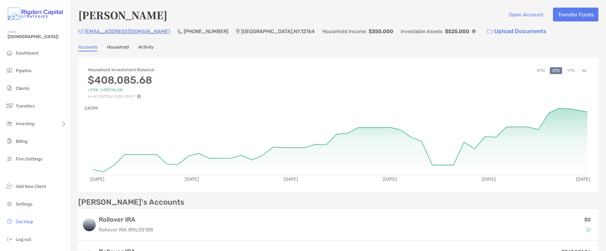  Describe the element at coordinates (9, 239) in the screenshot. I see `img: logout icon` at that location.